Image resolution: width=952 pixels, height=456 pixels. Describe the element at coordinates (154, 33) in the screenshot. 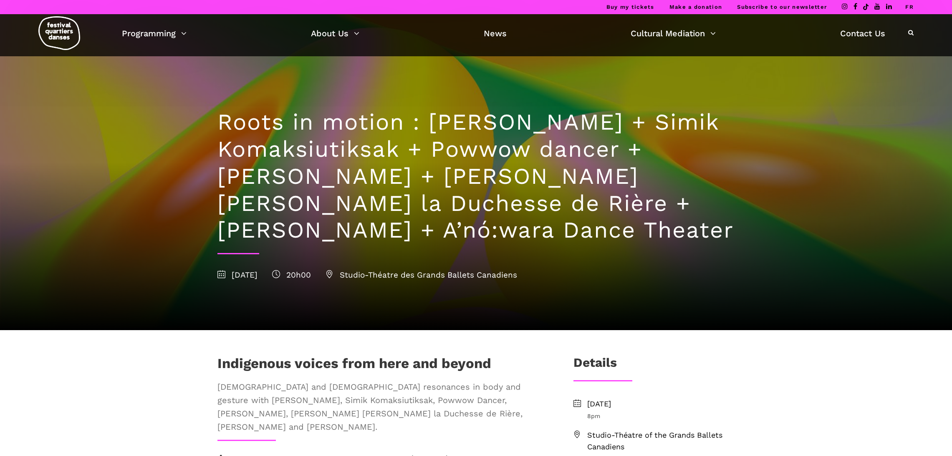

I see `a: Programming` at that location.